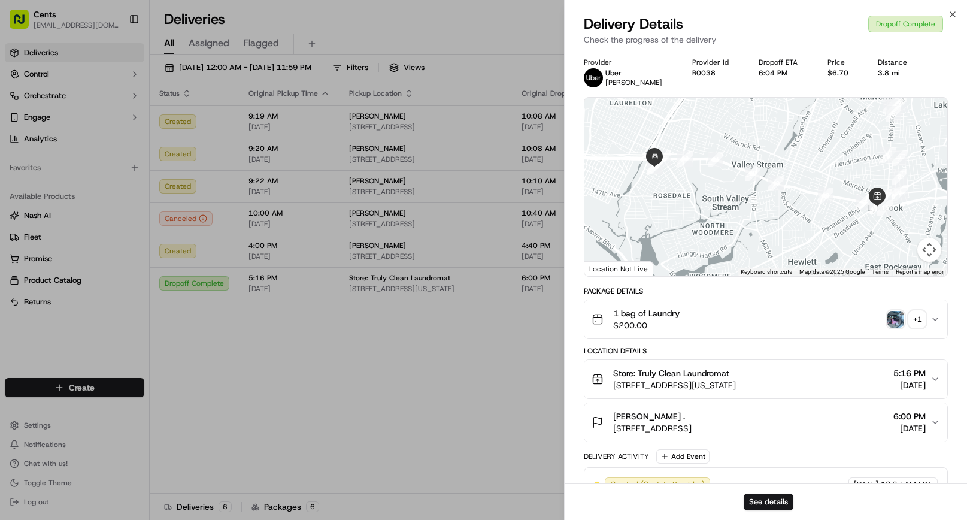 The width and height of the screenshot is (967, 520). What do you see at coordinates (767, 272) in the screenshot?
I see `button: Keyboard shortcuts` at bounding box center [767, 272].